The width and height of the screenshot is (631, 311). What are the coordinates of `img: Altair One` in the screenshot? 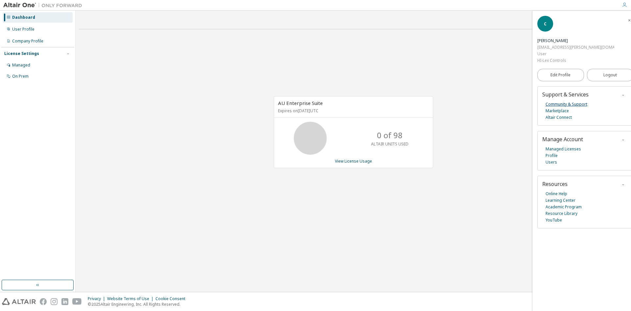 It's located at (44, 5).